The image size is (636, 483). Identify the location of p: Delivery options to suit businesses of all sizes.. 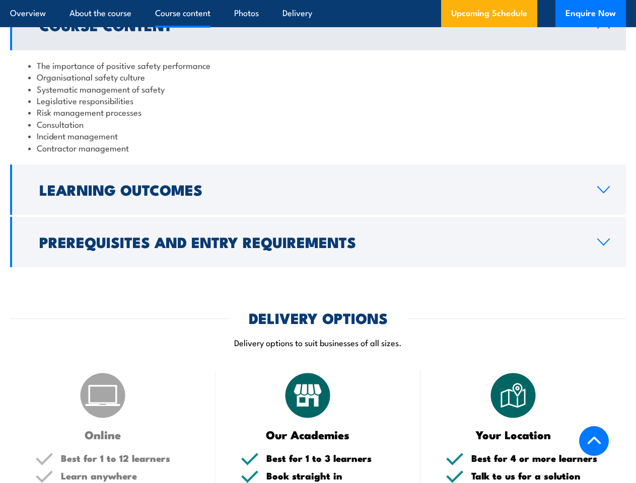
(318, 342).